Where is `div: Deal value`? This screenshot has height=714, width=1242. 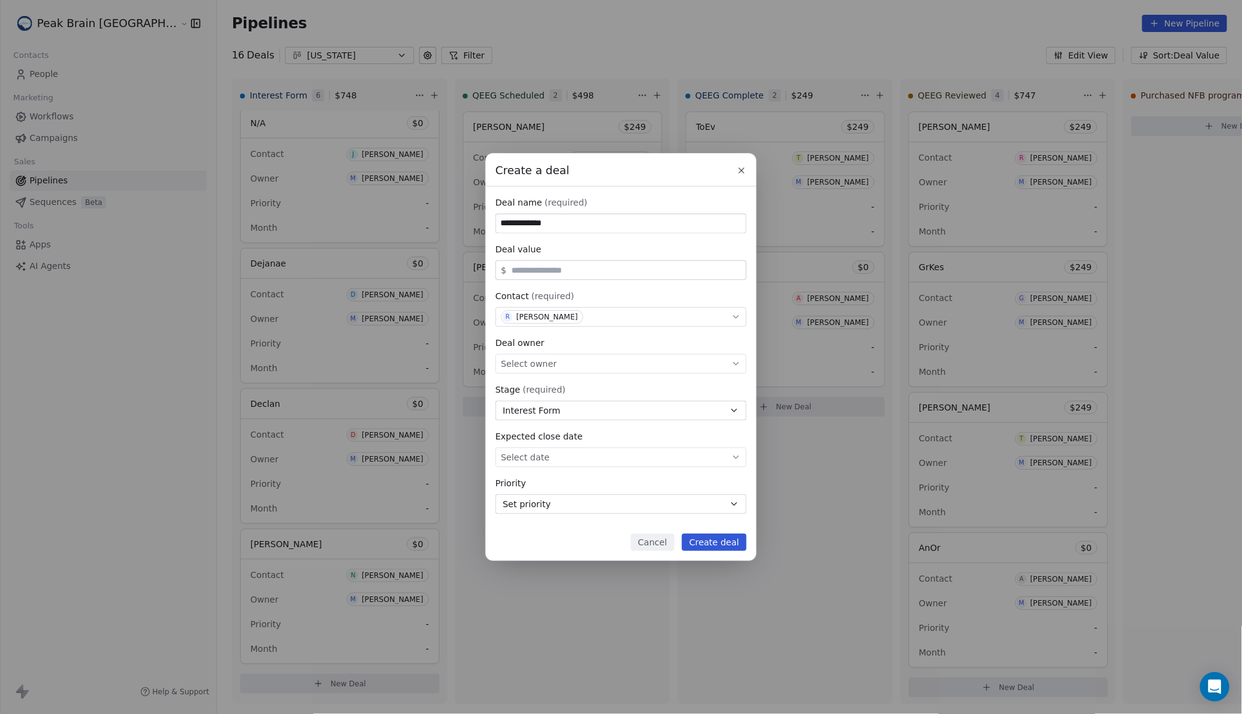
div: Deal value is located at coordinates (621, 249).